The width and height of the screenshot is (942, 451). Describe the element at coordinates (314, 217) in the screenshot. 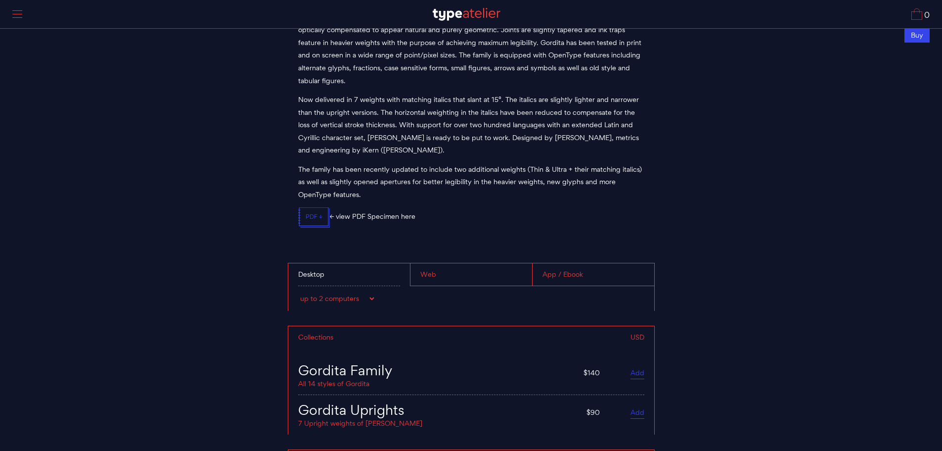

I see `a: PDF ↓` at that location.